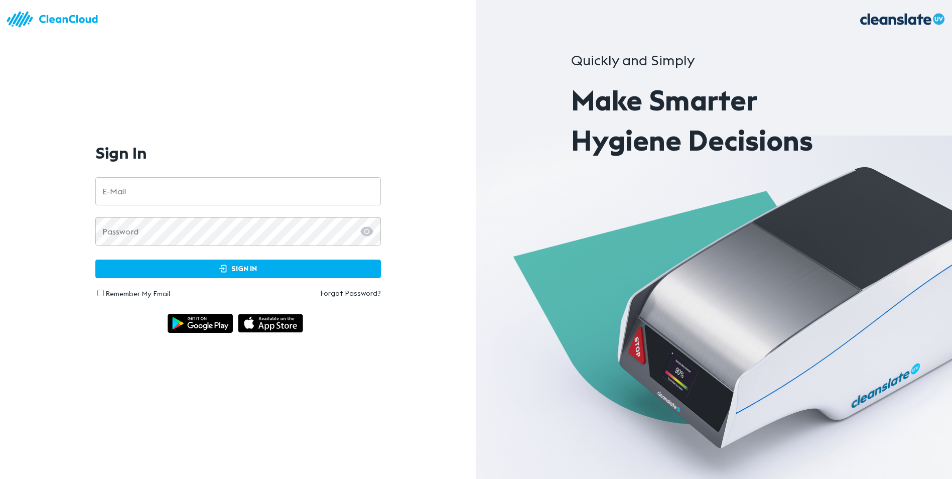 This screenshot has width=952, height=479. Describe the element at coordinates (238, 269) in the screenshot. I see `span: Sign In` at that location.